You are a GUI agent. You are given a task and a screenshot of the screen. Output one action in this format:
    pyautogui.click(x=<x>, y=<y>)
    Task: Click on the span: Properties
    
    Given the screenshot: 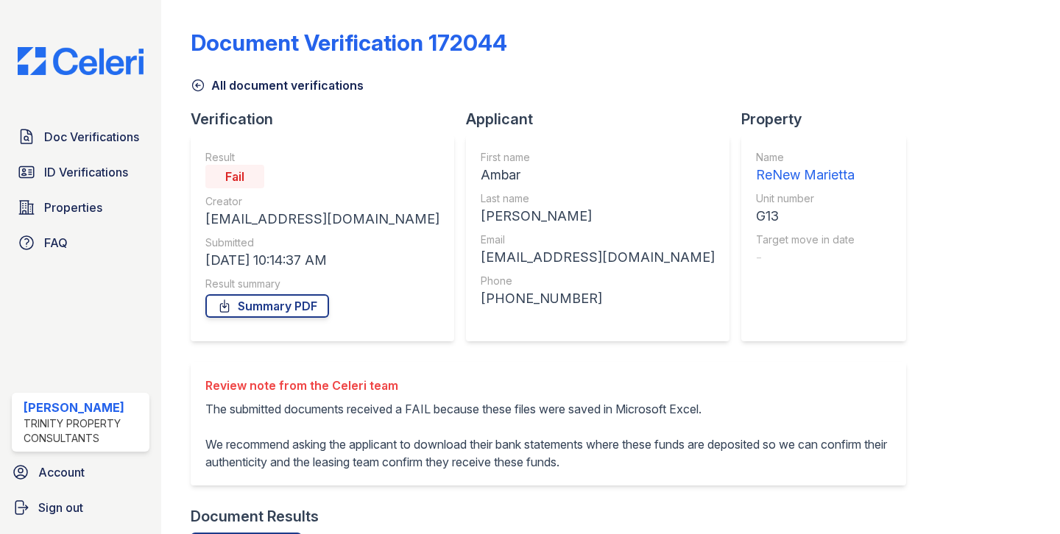 What is the action you would take?
    pyautogui.click(x=73, y=208)
    